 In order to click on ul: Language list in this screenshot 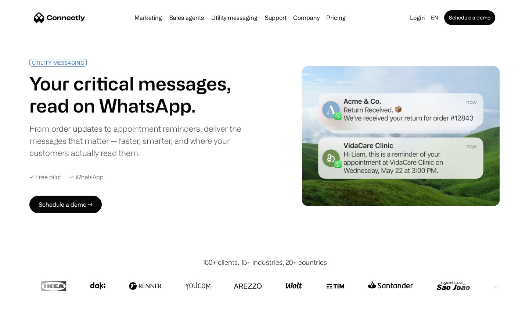, I will do `click(29, 323)`.